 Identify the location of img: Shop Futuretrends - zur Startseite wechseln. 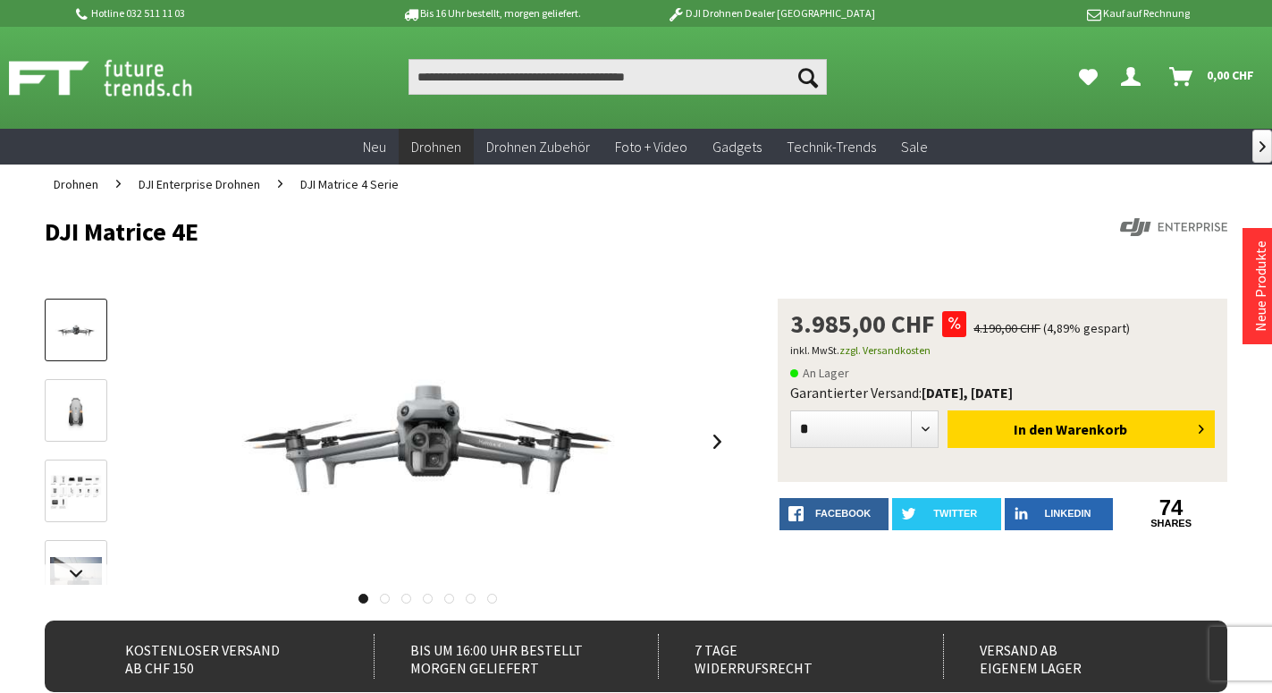
(120, 78).